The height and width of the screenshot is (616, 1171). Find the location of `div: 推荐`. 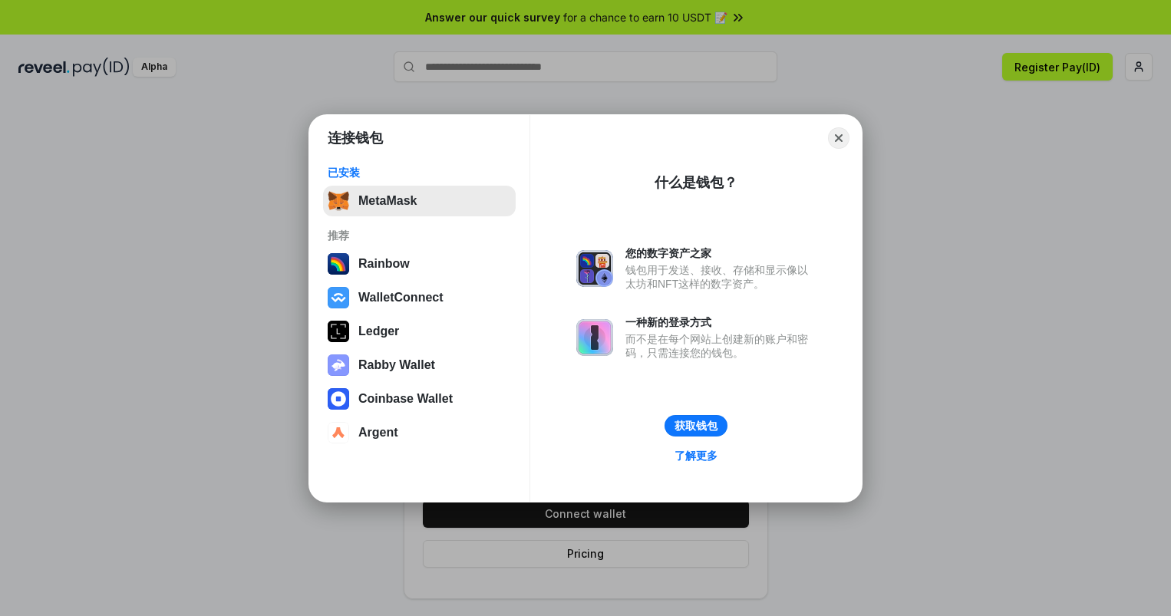

div: 推荐 is located at coordinates (419, 236).